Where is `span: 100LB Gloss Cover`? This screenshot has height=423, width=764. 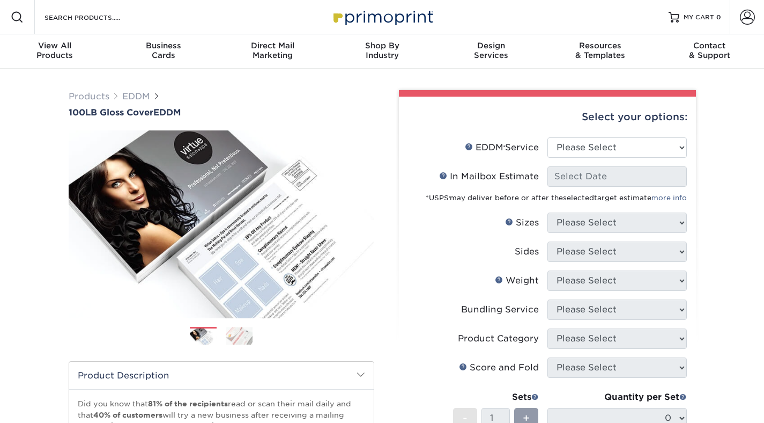
span: 100LB Gloss Cover is located at coordinates (111, 112).